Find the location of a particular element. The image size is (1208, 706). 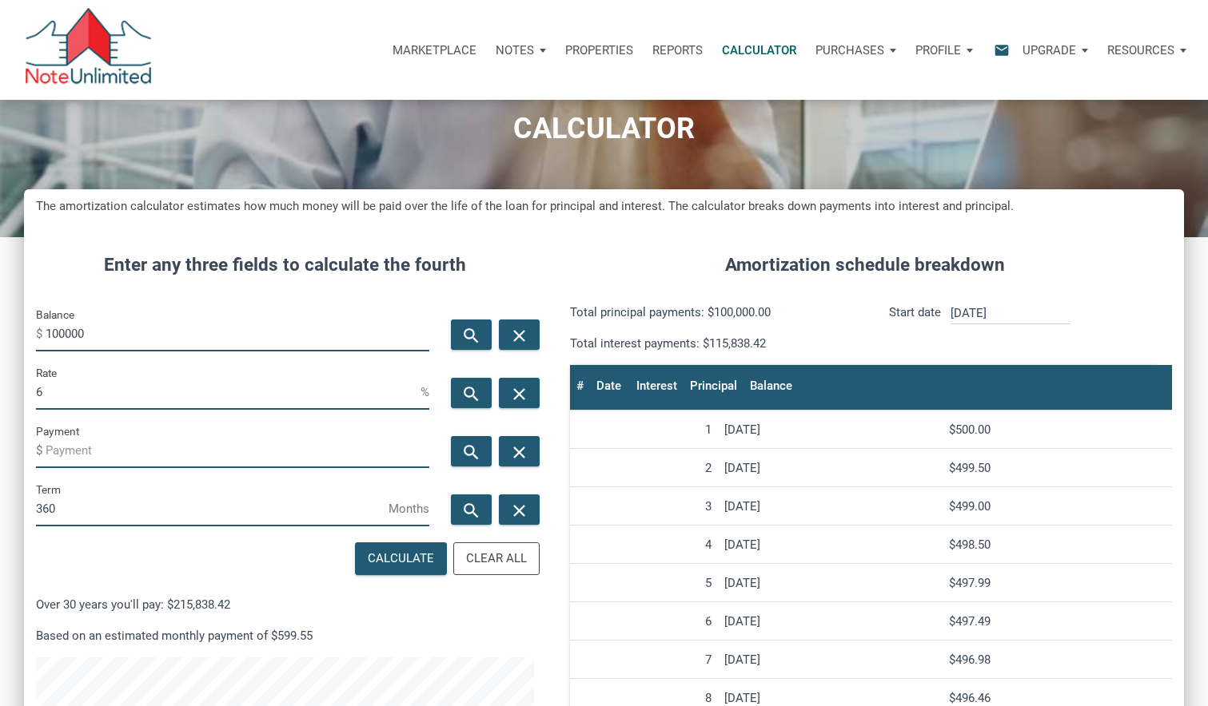

p: Properties is located at coordinates (599, 50).